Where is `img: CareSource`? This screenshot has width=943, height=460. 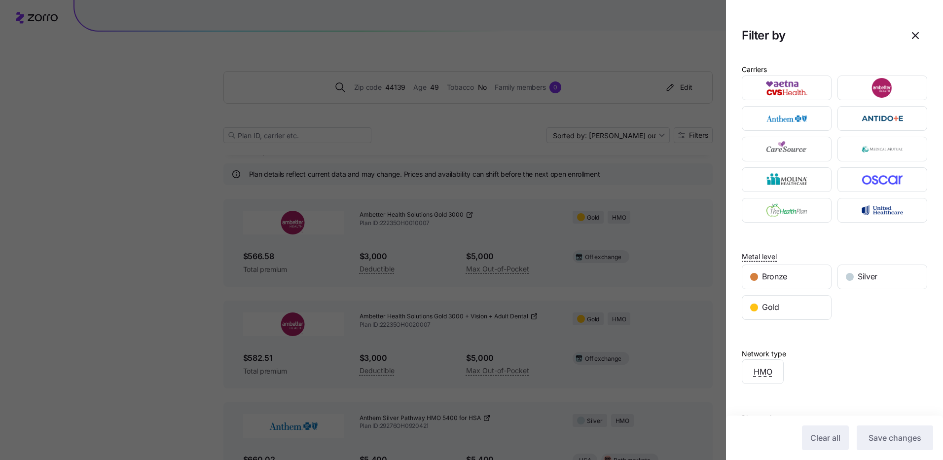
img: CareSource is located at coordinates (787, 149).